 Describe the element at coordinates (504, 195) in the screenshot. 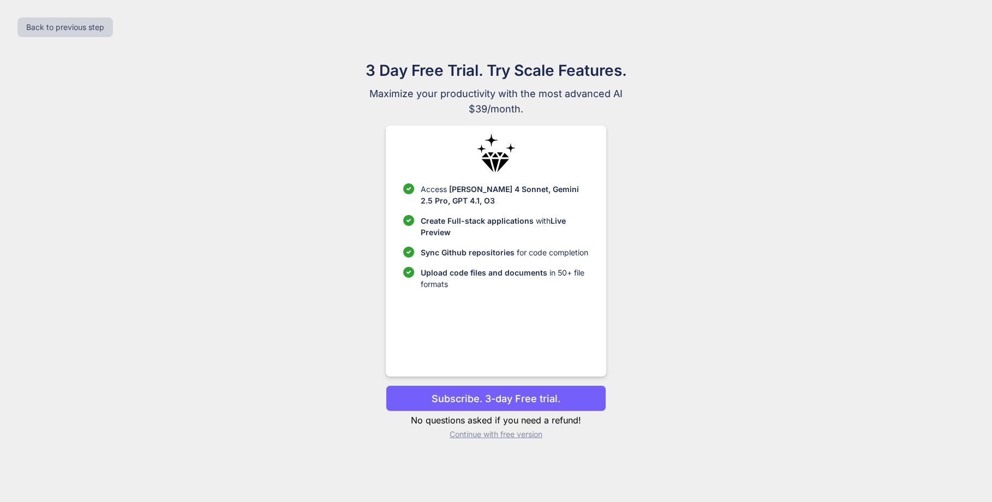

I see `p: Access` at that location.